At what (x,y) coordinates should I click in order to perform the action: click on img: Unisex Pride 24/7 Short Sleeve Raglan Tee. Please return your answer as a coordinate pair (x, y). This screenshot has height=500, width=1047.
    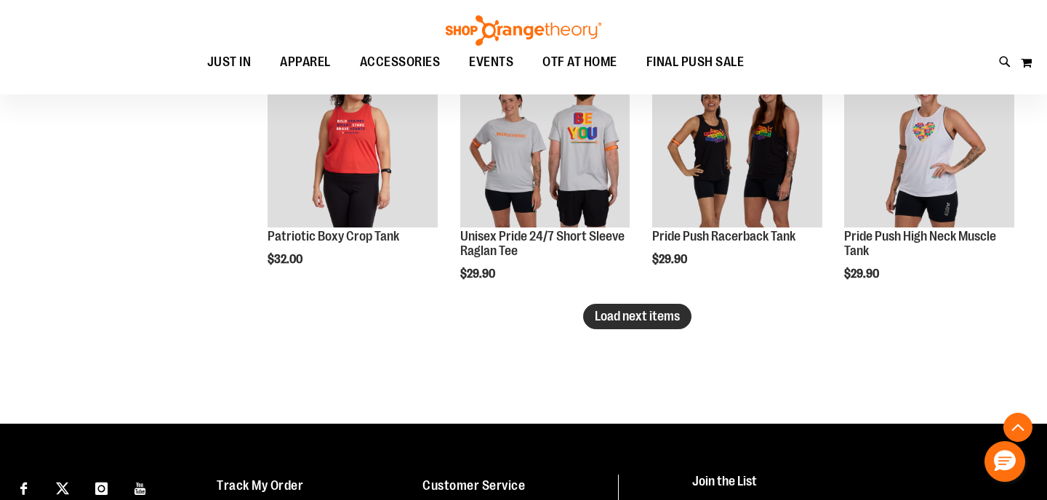
    Looking at the image, I should click on (545, 143).